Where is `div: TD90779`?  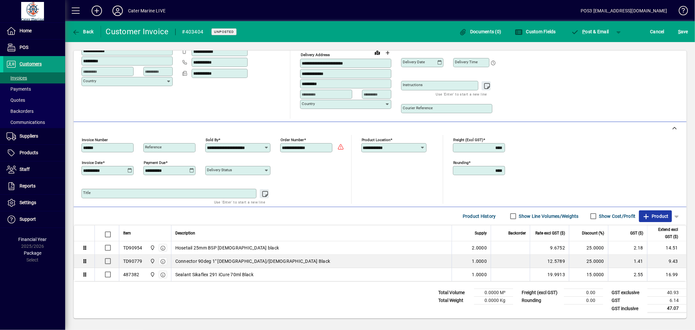 div: TD90779 is located at coordinates (133, 261).